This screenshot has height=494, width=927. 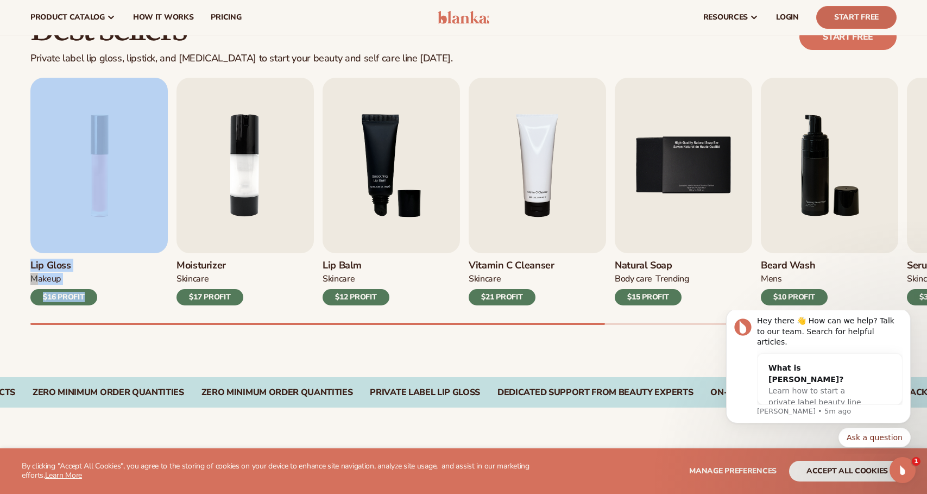 I want to click on a: Learn More, so click(x=64, y=475).